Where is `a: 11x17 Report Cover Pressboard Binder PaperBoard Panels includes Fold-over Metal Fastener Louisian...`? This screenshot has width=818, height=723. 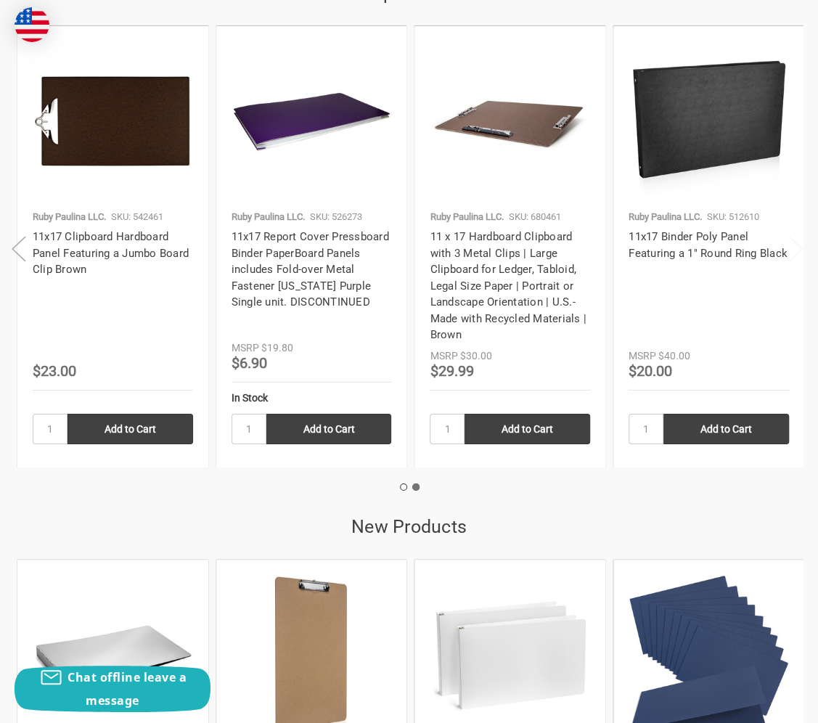
a: 11x17 Report Cover Pressboard Binder PaperBoard Panels includes Fold-over Metal Fastener Louisian... is located at coordinates (311, 121).